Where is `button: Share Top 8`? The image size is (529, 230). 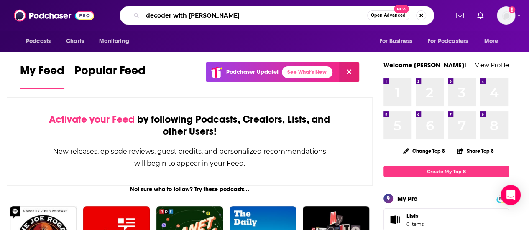
button: Share Top 8 is located at coordinates (476, 151).